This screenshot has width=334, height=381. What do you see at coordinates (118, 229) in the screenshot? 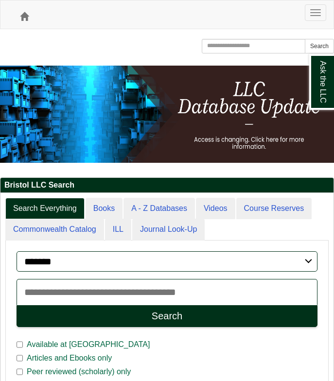
I see `a: ILL` at bounding box center [118, 229].